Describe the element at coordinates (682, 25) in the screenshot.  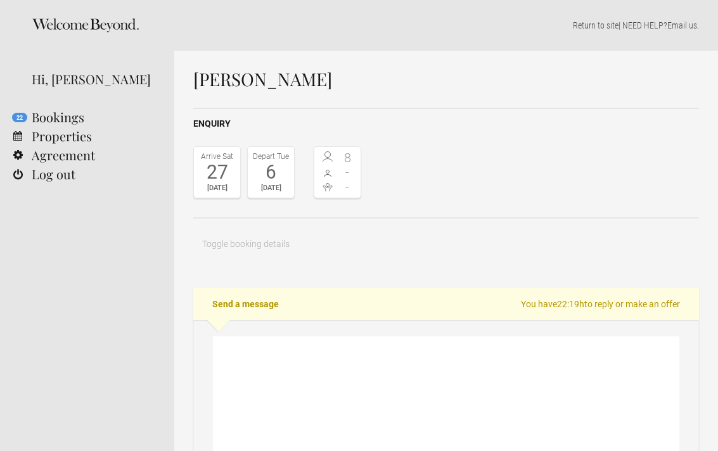
I see `a: Email us` at that location.